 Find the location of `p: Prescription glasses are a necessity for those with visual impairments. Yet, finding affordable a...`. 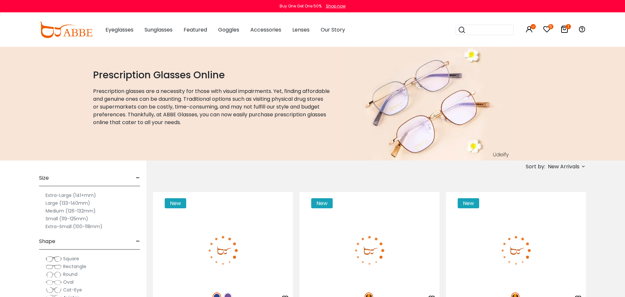

p: Prescription glasses are a necessity for those with visual impairments. Yet, finding affordable a... is located at coordinates (212, 107).